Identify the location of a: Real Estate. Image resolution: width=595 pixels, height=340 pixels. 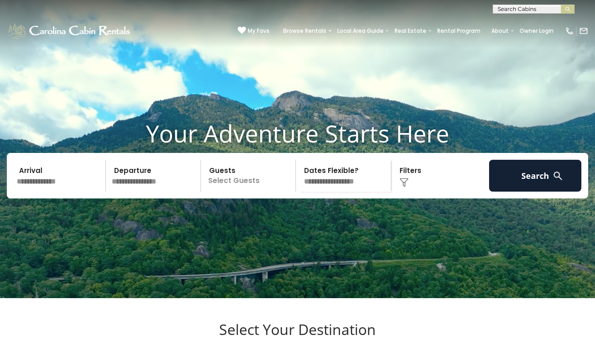
(411, 31).